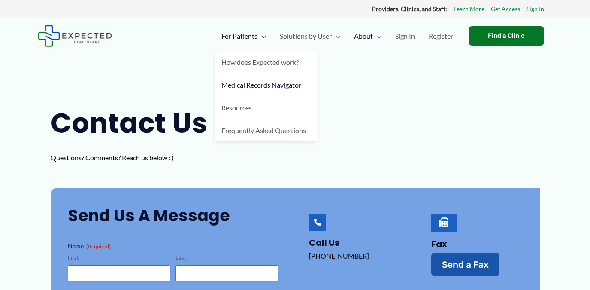 The height and width of the screenshot is (290, 590). What do you see at coordinates (119, 258) in the screenshot?
I see `label: First` at bounding box center [119, 258].